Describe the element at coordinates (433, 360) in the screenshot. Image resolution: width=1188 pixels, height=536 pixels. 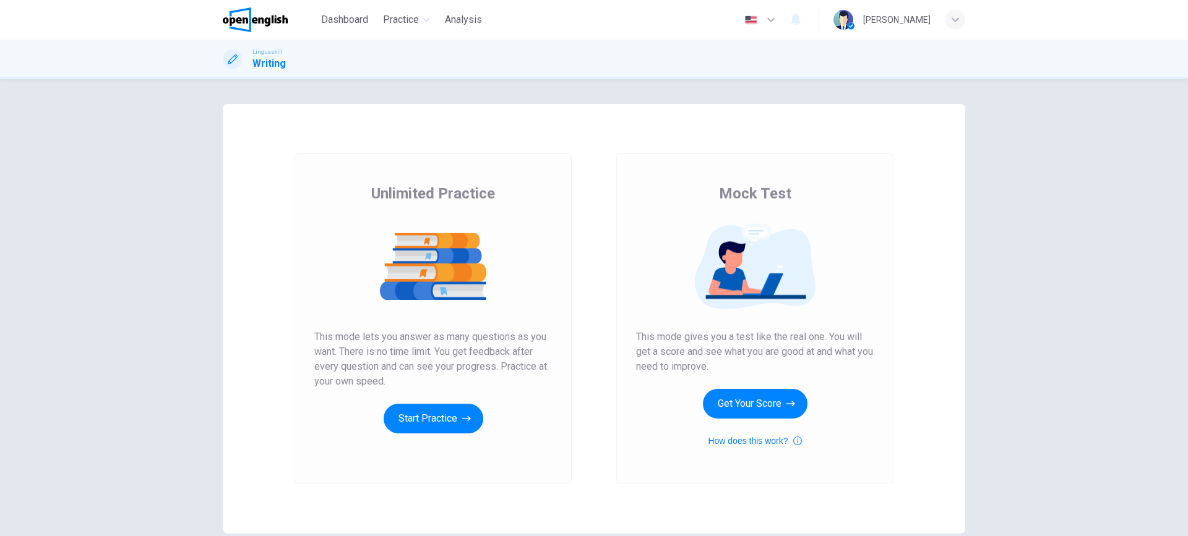
I see `span: This mode lets you answer as many questions as you want. There is no time limit. You get feedback...` at that location.